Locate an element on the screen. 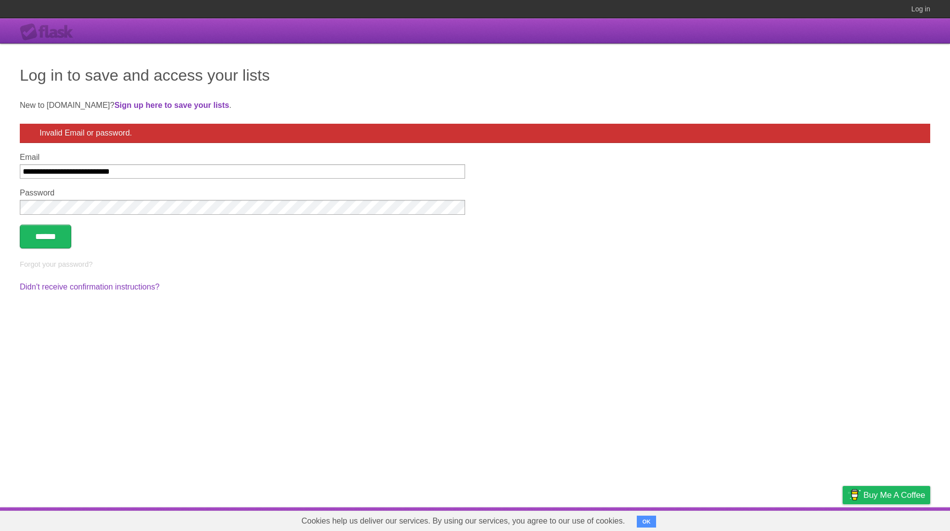  a: Sign up here to save your lists is located at coordinates (172, 105).